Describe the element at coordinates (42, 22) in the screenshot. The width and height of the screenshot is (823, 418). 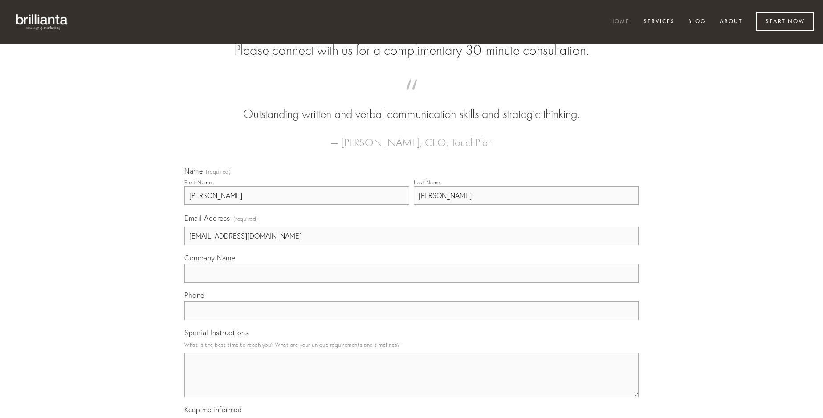
I see `img: brillianta - research, strategy, marketing` at that location.